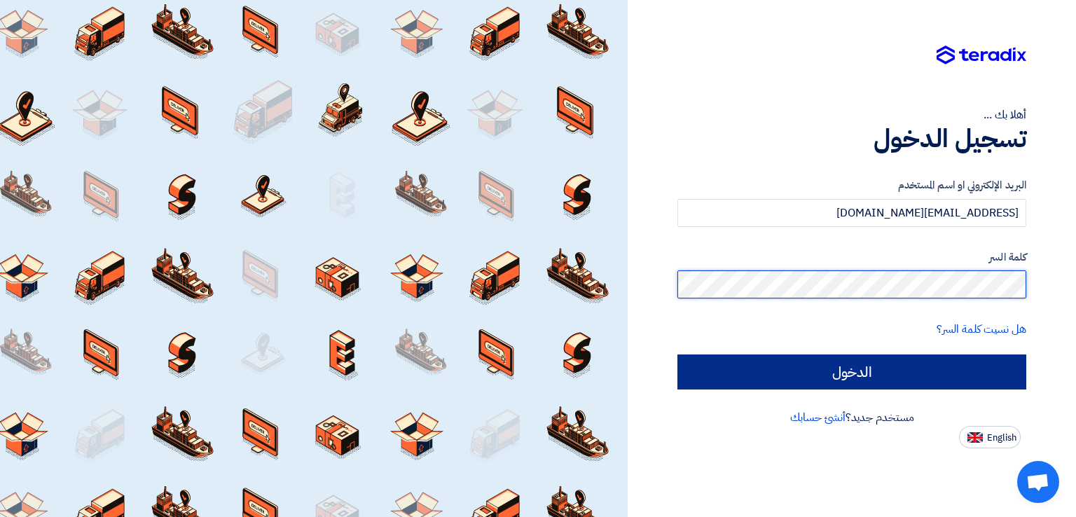 This screenshot has width=1076, height=517. What do you see at coordinates (852, 115) in the screenshot?
I see `div: أهلا بك ...` at bounding box center [852, 115].